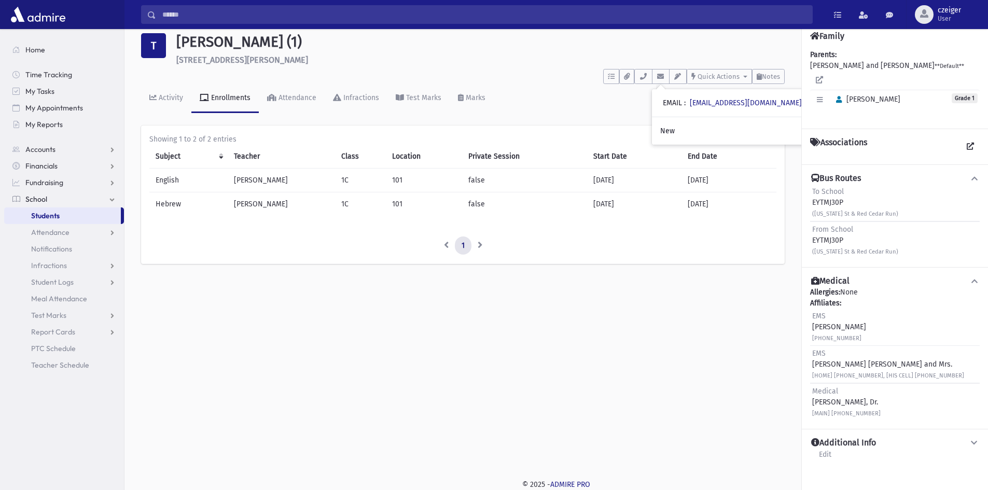 This screenshot has height=490, width=988. I want to click on th: Start Date, so click(634, 157).